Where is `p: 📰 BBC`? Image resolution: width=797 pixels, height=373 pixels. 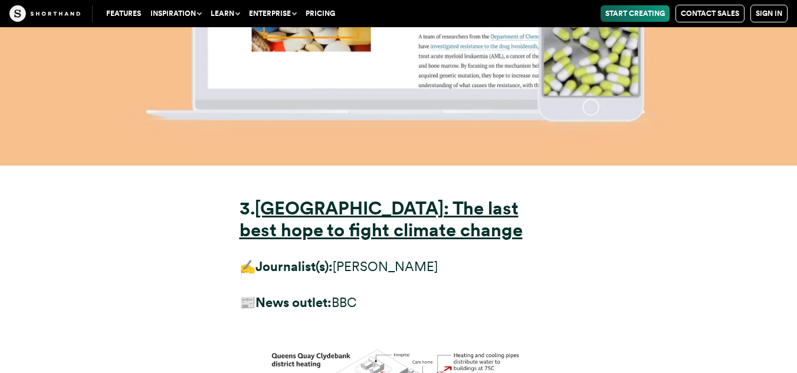
p: 📰 BBC is located at coordinates (399, 303).